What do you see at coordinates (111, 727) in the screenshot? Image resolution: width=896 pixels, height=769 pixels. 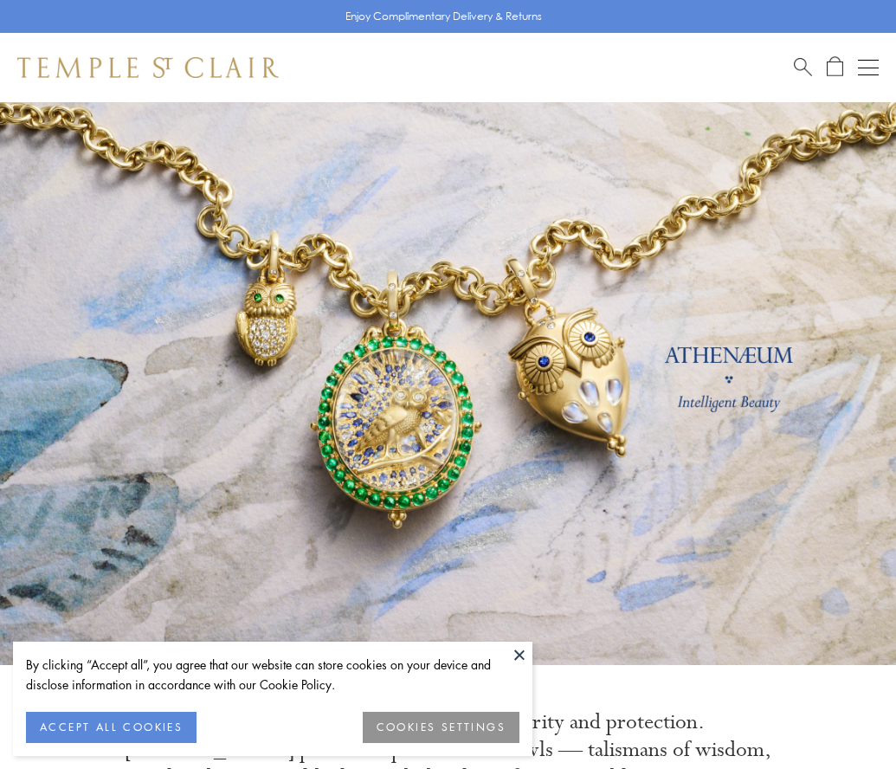 I see `button: ACCEPT ALL COOKIES` at bounding box center [111, 727].